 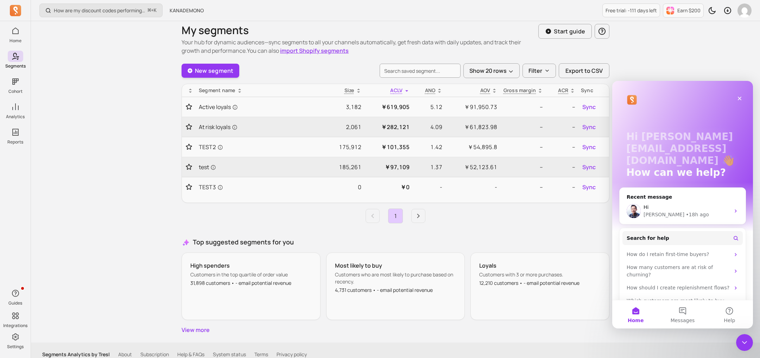 I want to click on button: Filter, so click(x=539, y=71).